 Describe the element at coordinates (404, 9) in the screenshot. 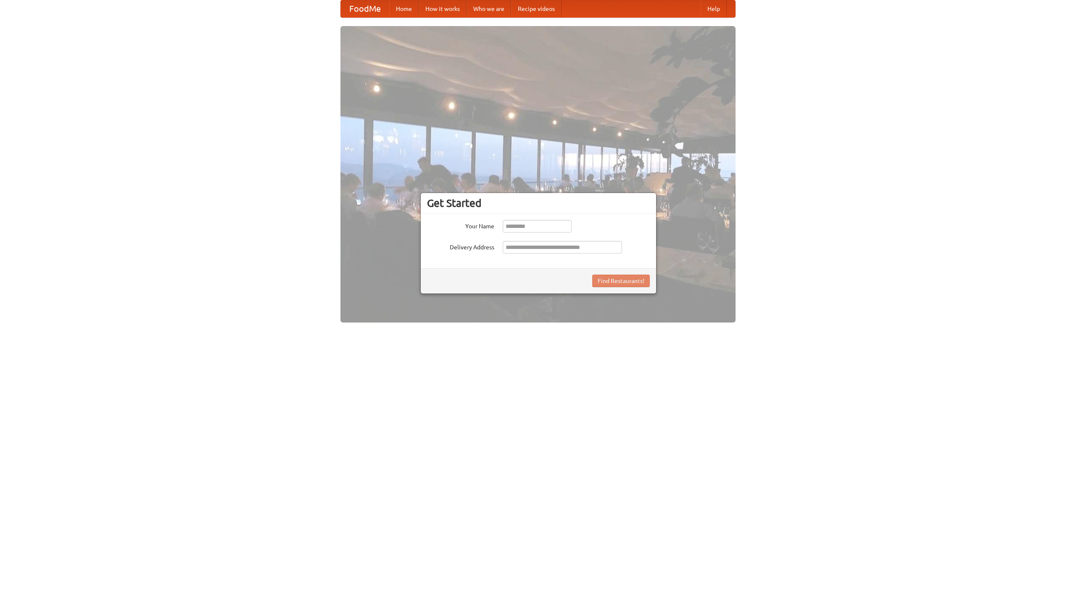

I see `a: Home` at that location.